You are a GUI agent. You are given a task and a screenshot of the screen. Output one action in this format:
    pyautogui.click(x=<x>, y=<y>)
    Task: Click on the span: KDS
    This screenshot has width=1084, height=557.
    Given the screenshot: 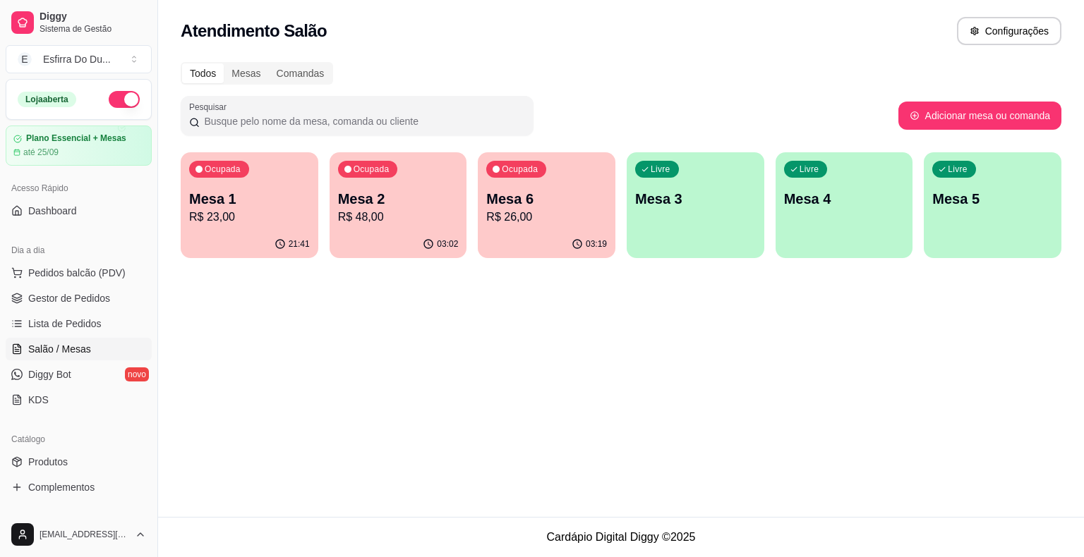 What is the action you would take?
    pyautogui.click(x=38, y=400)
    